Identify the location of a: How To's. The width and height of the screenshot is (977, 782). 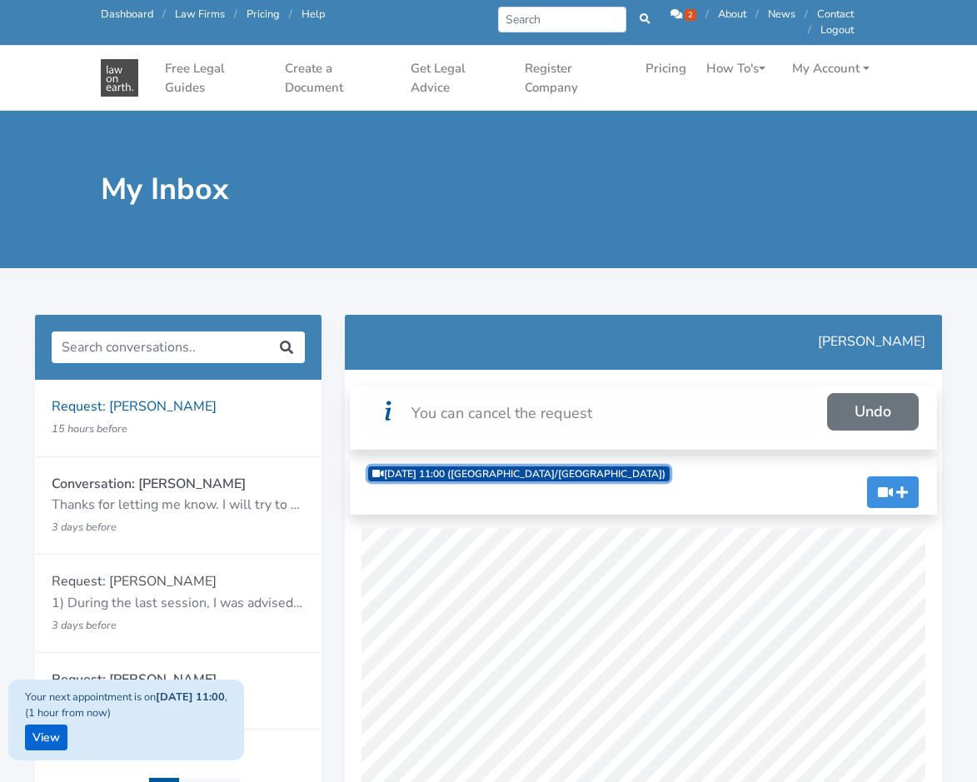
(735, 68).